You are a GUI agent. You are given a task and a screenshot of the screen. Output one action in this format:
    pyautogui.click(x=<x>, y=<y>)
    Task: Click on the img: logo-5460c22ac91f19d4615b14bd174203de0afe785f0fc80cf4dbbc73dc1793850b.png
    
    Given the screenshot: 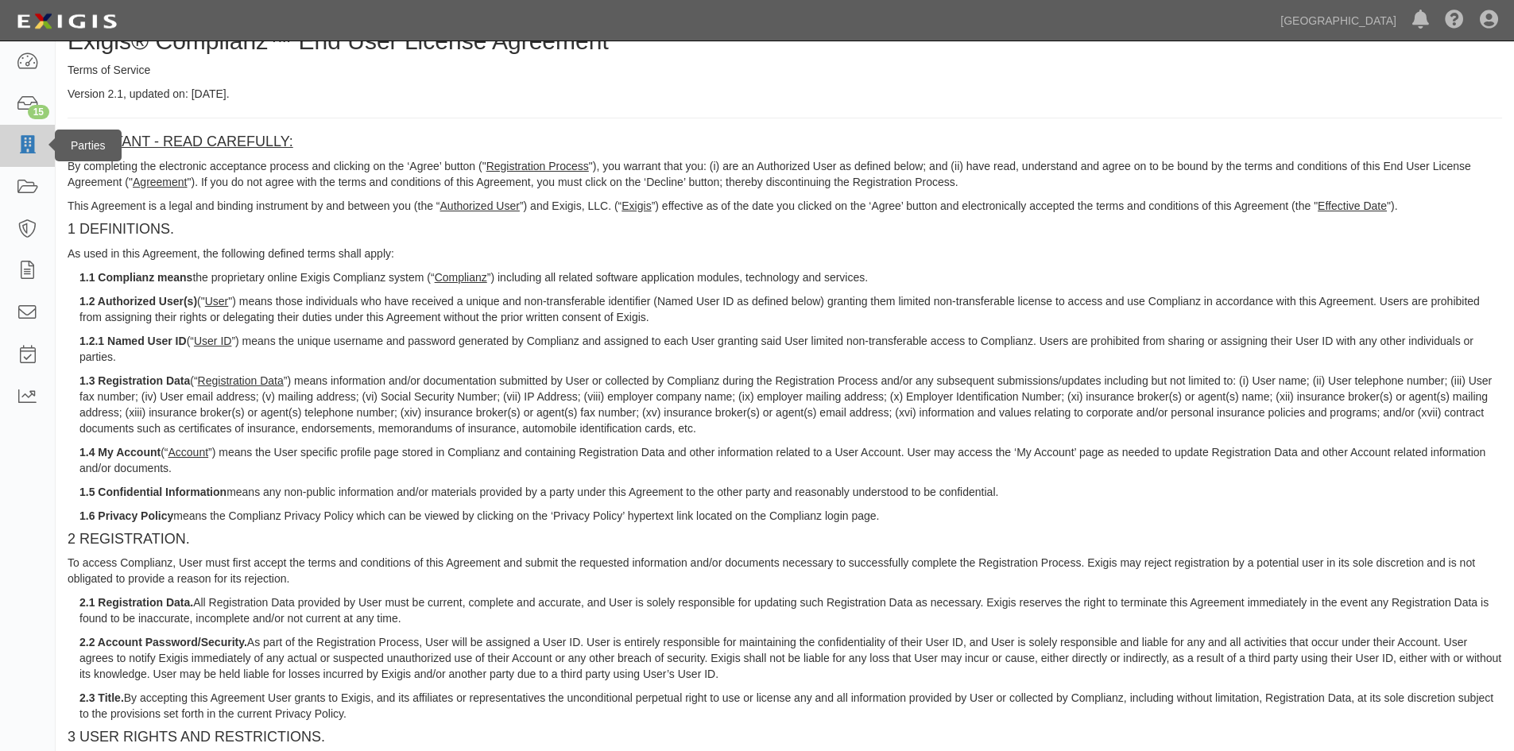 What is the action you would take?
    pyautogui.click(x=67, y=21)
    